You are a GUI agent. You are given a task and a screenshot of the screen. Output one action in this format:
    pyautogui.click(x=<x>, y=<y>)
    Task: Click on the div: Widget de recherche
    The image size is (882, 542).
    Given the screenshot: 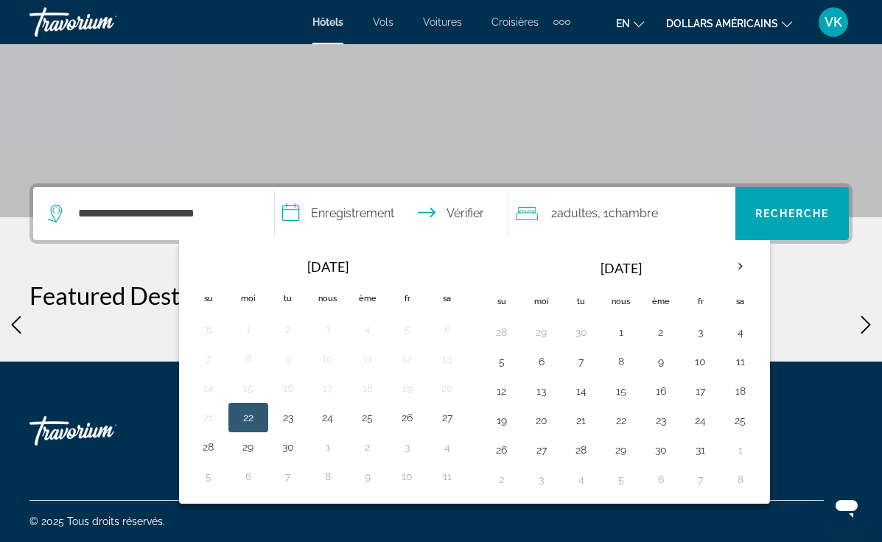 What is the action you would take?
    pyautogui.click(x=441, y=214)
    